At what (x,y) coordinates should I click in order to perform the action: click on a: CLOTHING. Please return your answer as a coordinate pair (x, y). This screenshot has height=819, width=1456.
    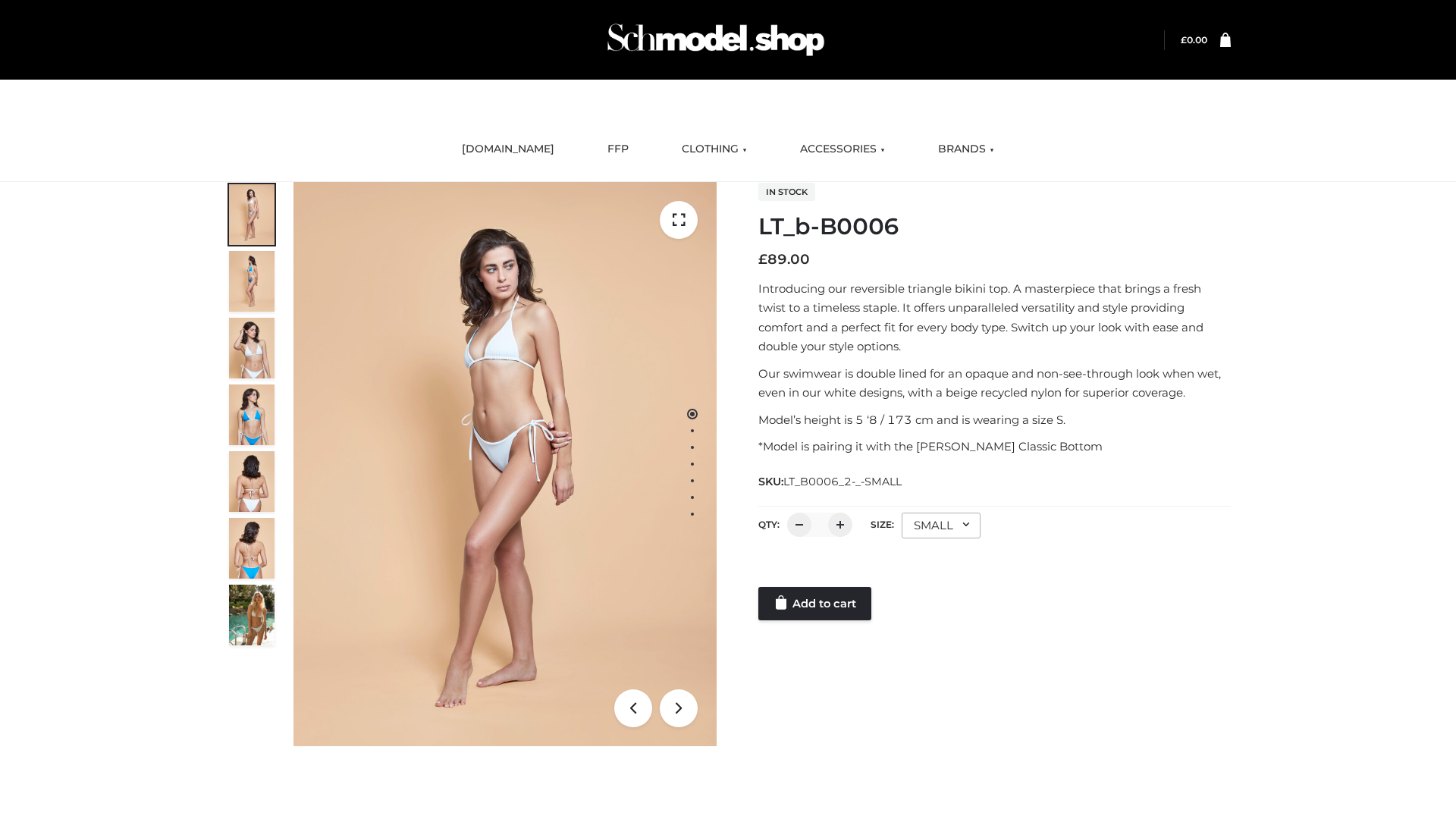
    Looking at the image, I should click on (715, 149).